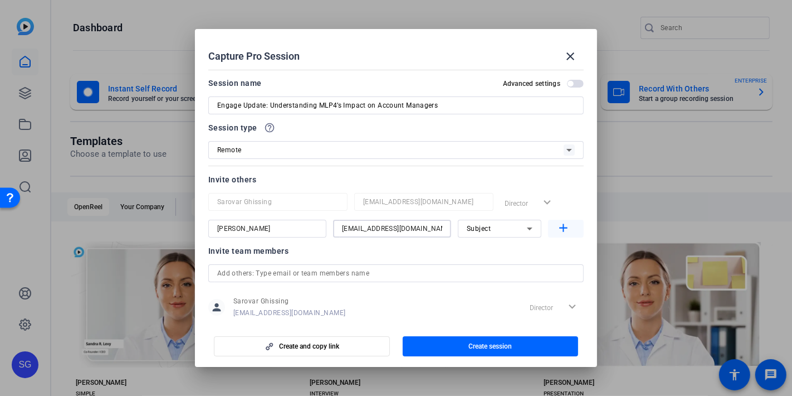  What do you see at coordinates (491, 346) in the screenshot?
I see `button: Create session` at bounding box center [491, 346].